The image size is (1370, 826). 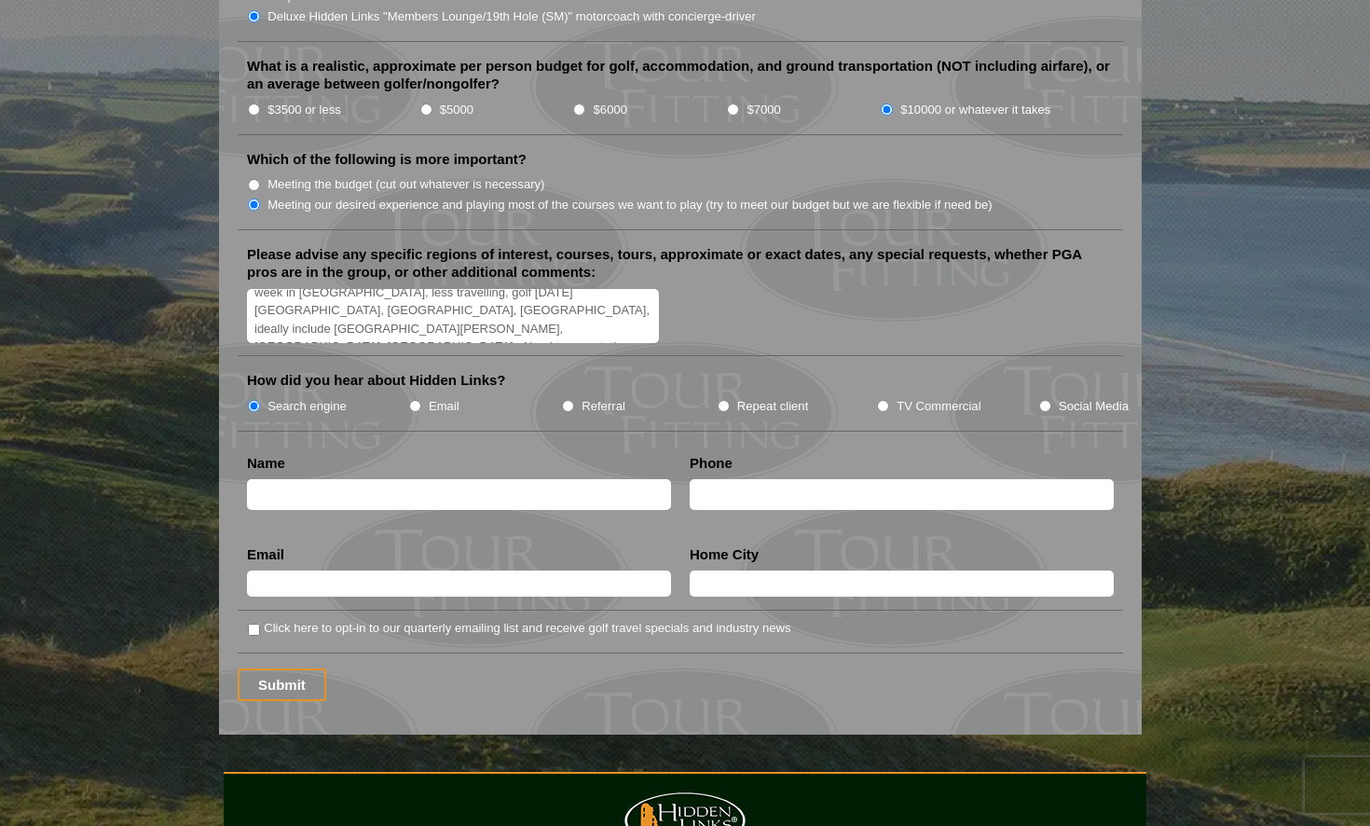 What do you see at coordinates (680, 263) in the screenshot?
I see `label: Please advise any specific regions of interest, courses, tours, approximate or exact dates, any s...` at bounding box center [680, 263].